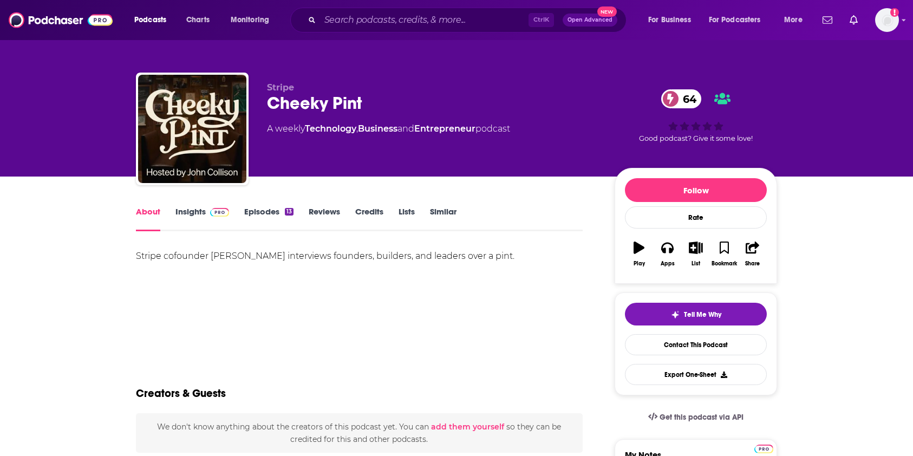 The height and width of the screenshot is (456, 913). Describe the element at coordinates (192, 129) in the screenshot. I see `img: Cheeky Pint` at that location.